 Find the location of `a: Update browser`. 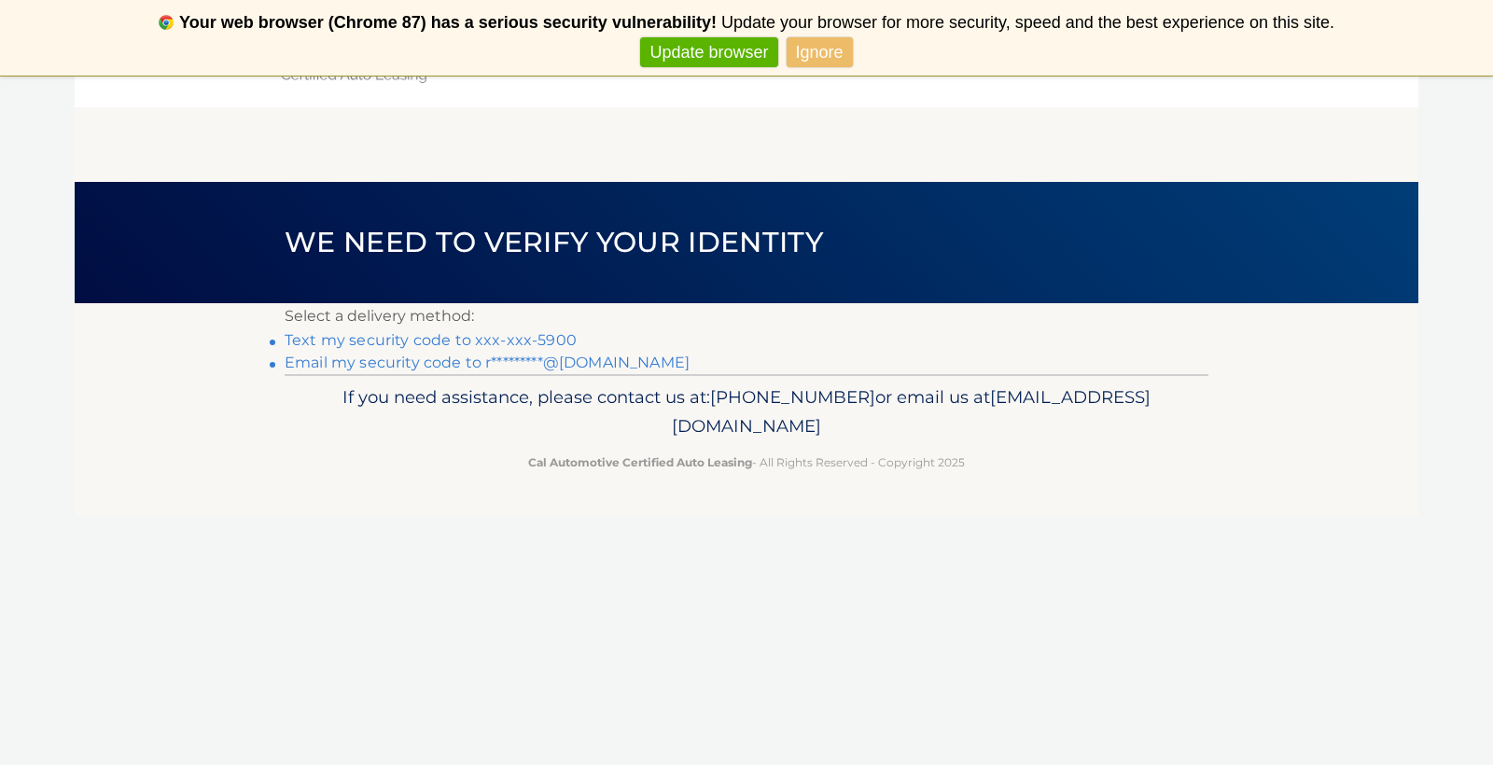

a: Update browser is located at coordinates (708, 52).